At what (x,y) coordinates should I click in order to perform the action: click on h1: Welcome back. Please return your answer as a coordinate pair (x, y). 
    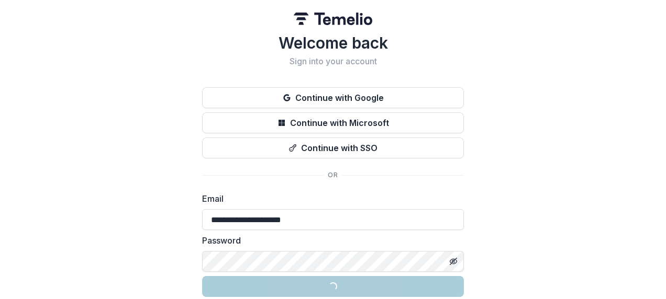
    Looking at the image, I should click on (333, 43).